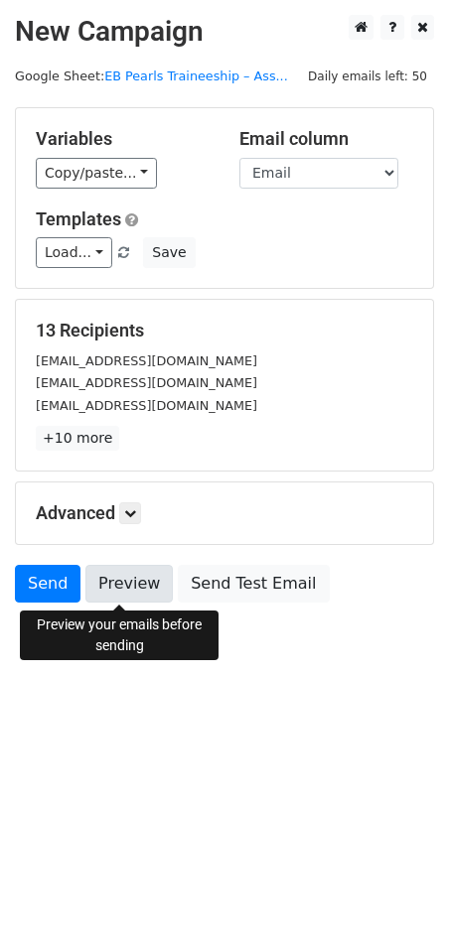 The image size is (449, 948). What do you see at coordinates (399, 900) in the screenshot?
I see `div: Chat Widget` at bounding box center [399, 900].